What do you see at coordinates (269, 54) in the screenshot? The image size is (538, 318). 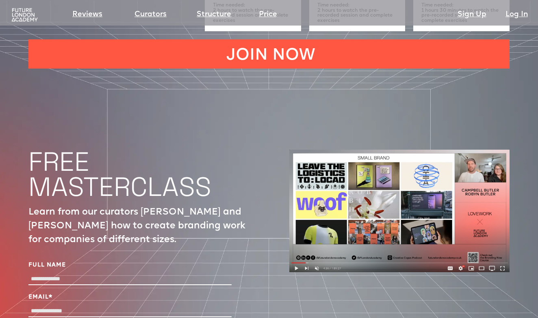 I see `a: JOIN NOW` at bounding box center [269, 54].